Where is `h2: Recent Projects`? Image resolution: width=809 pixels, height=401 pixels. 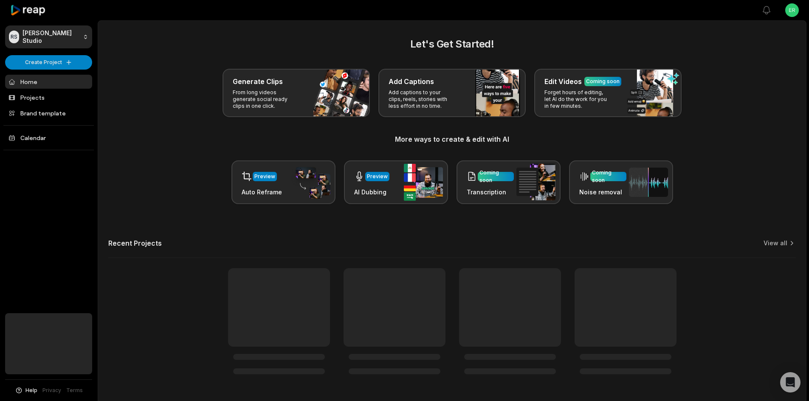
h2: Recent Projects is located at coordinates (135, 243).